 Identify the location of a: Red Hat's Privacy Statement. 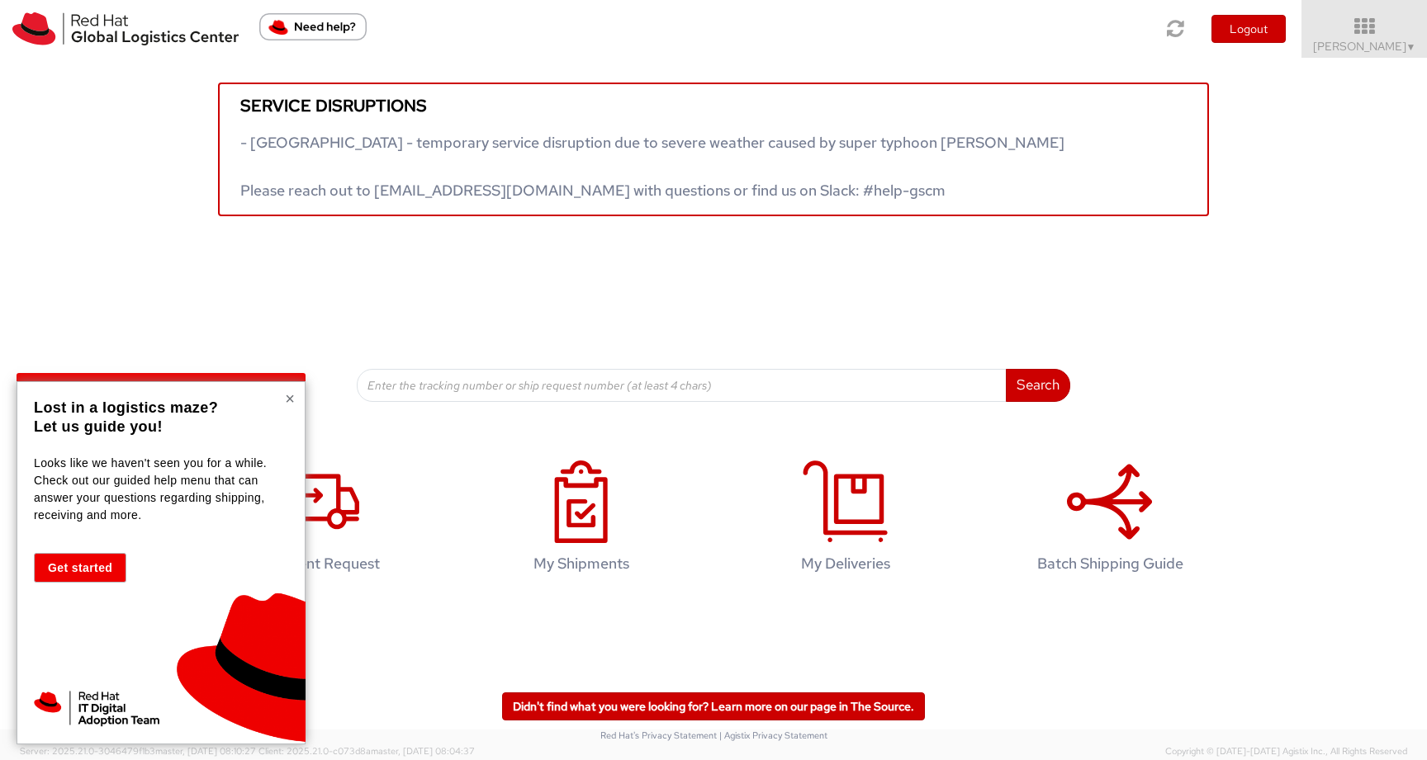
(658, 736).